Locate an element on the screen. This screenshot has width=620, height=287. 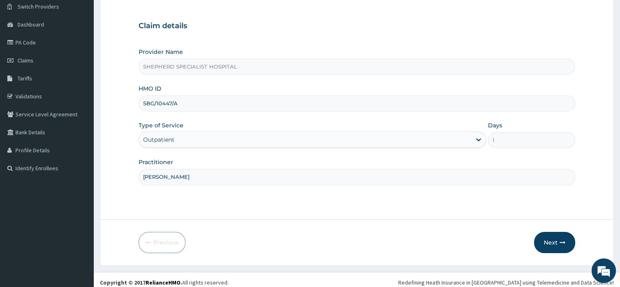
span: We're online! is located at coordinates (80, 130).